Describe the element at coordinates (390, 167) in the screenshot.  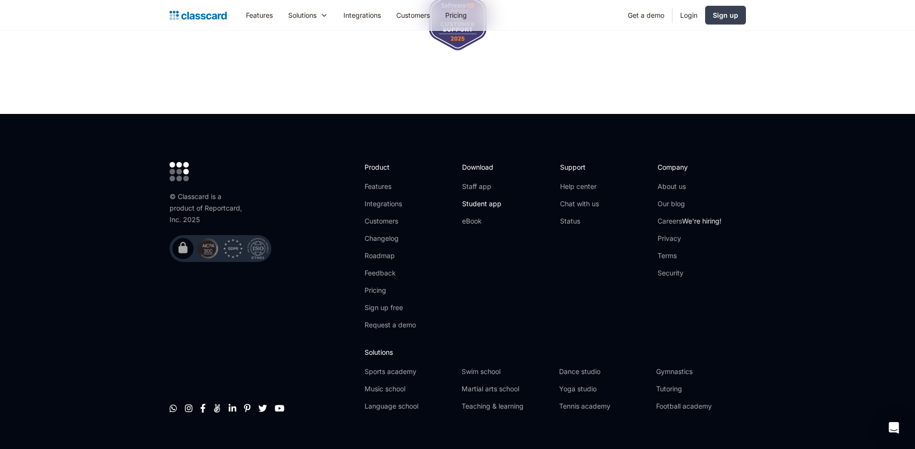
I see `h2: Product` at that location.